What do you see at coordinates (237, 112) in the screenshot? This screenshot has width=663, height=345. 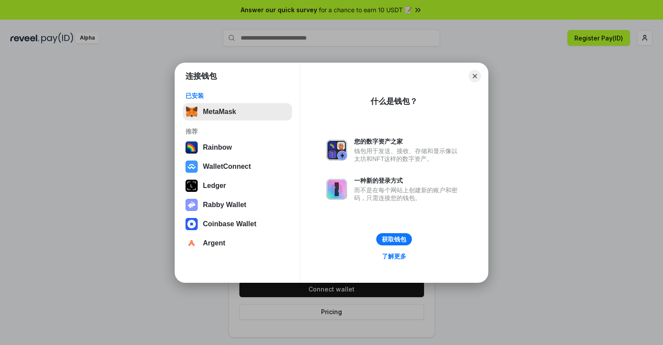 I see `button: MetaMask` at bounding box center [237, 112].